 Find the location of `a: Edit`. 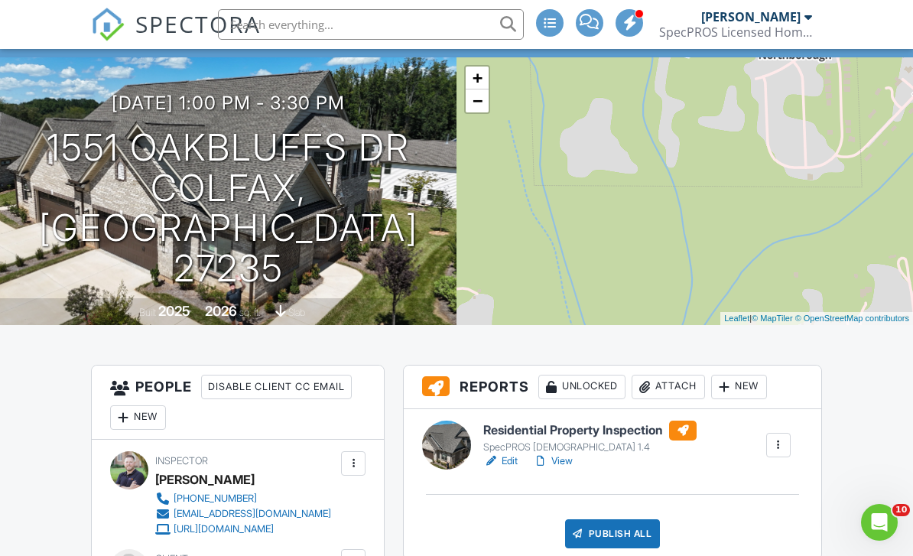

a: Edit is located at coordinates (500, 461).